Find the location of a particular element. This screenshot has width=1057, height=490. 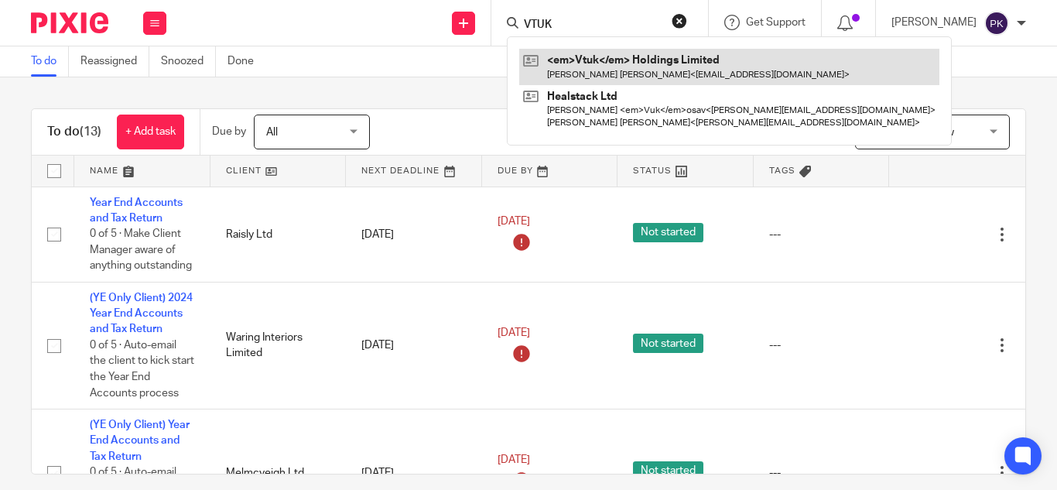

a: Done is located at coordinates (246, 61).